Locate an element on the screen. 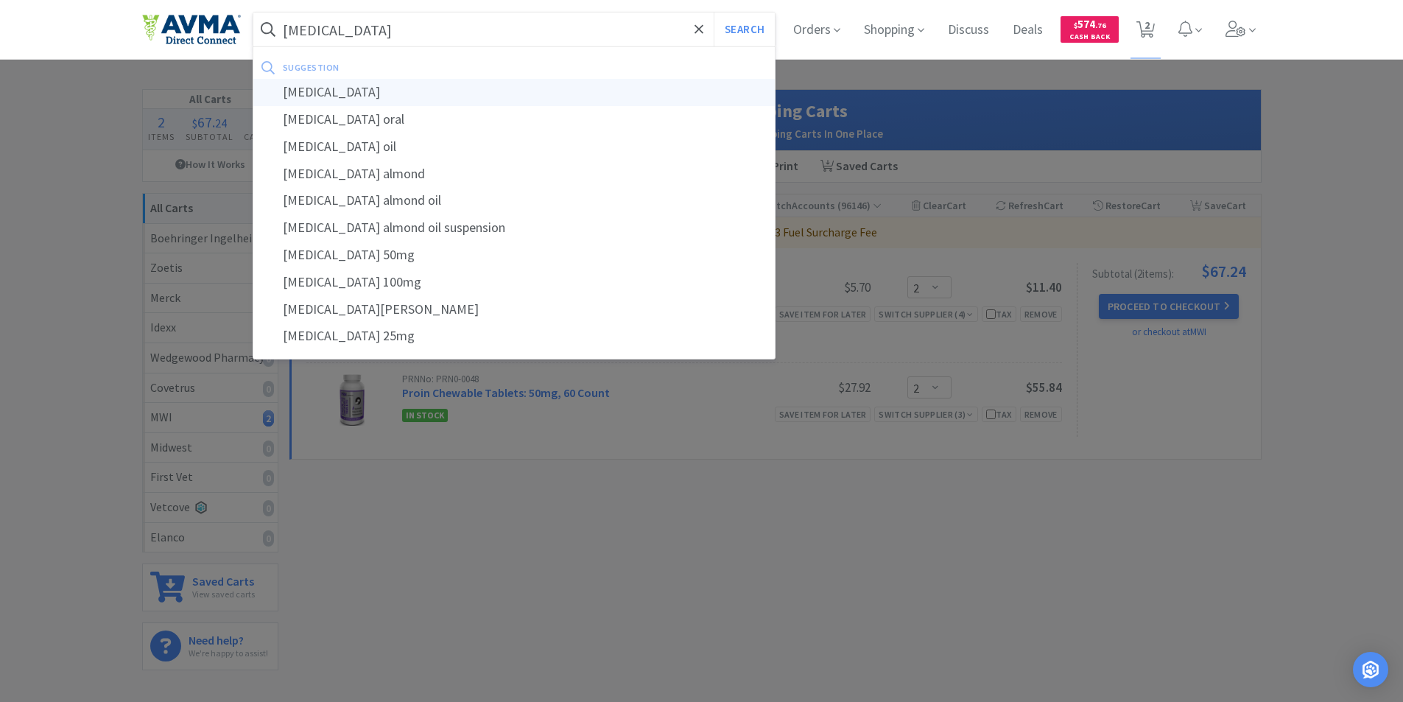 The height and width of the screenshot is (702, 1403). span: Cash Back is located at coordinates (1089, 38).